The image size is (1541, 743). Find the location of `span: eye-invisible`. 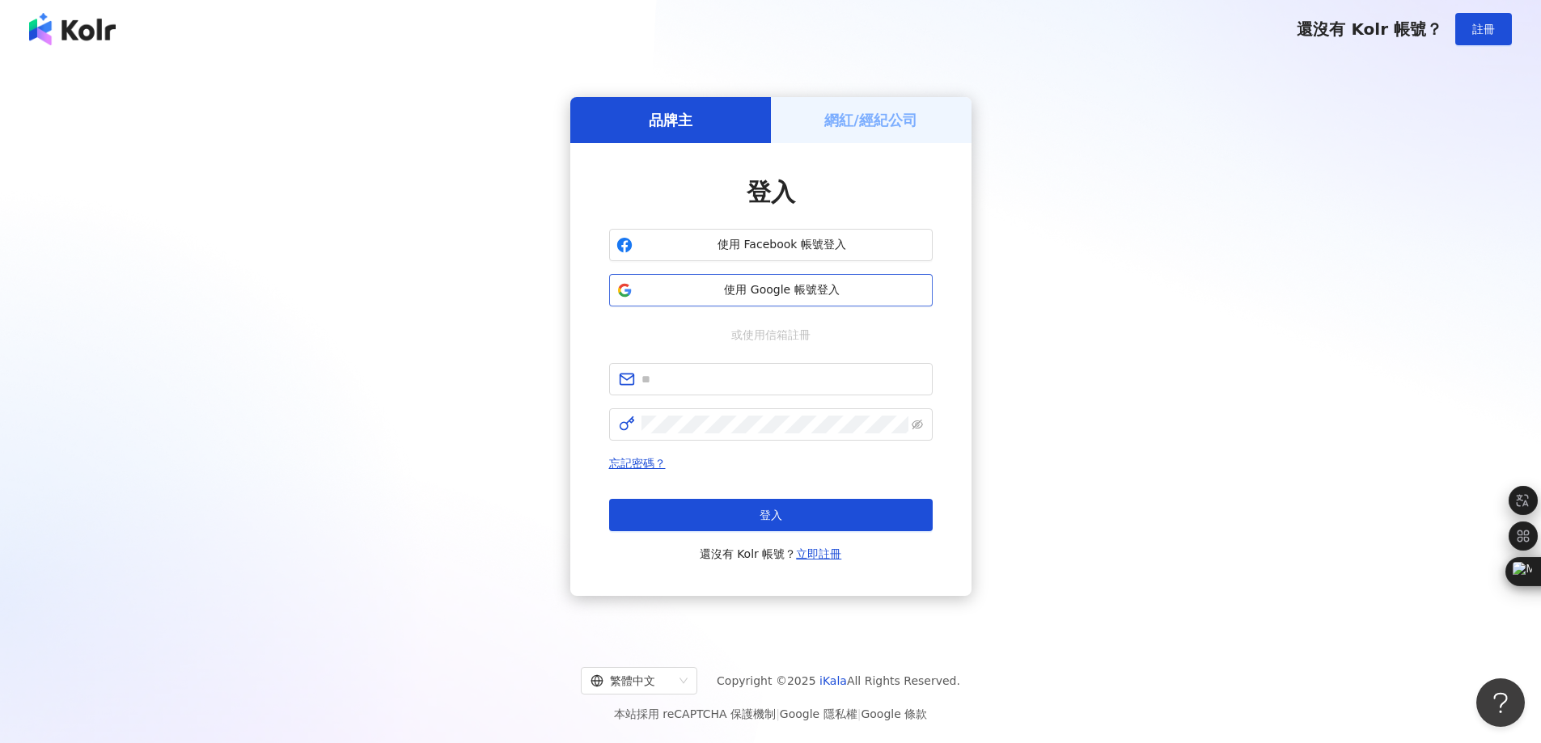

span: eye-invisible is located at coordinates (917, 425).